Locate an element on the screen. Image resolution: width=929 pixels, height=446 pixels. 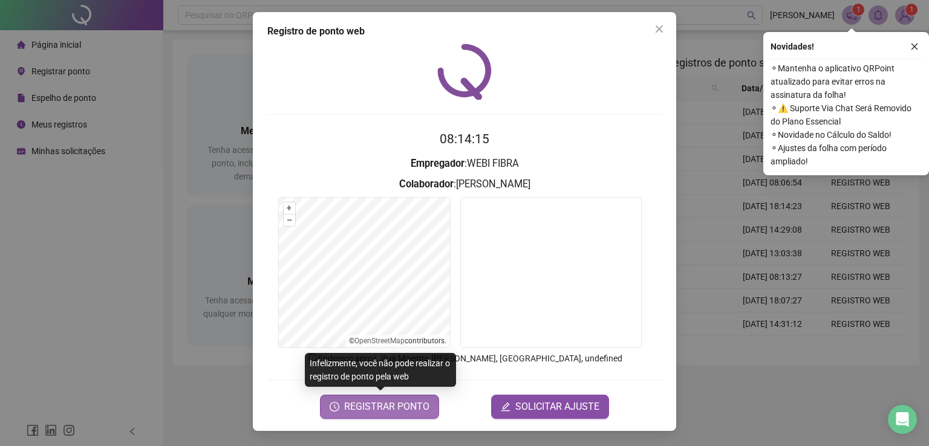
span: REGISTRAR PONTO is located at coordinates (386, 407).